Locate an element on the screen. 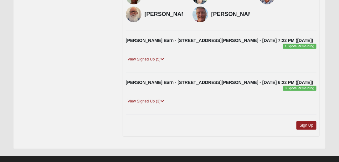  span: 3 Spots Remaining is located at coordinates (300, 88).